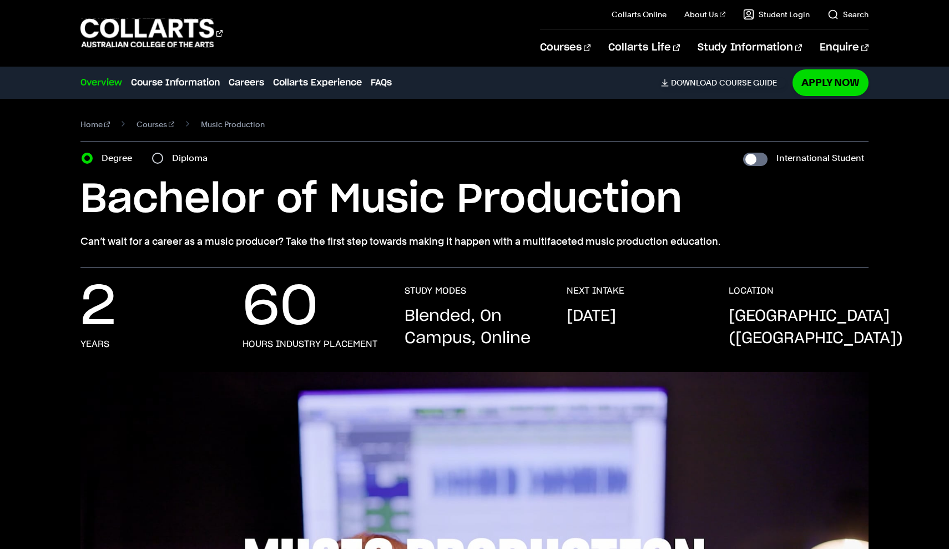  Describe the element at coordinates (101, 83) in the screenshot. I see `a: Overview` at that location.